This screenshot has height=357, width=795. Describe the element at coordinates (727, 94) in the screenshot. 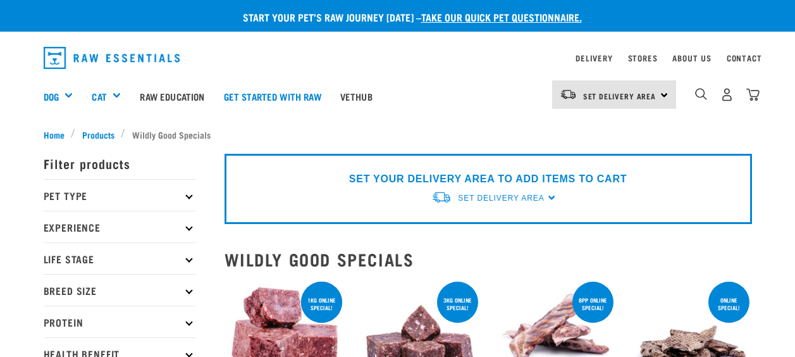

I see `img: user.png` at that location.